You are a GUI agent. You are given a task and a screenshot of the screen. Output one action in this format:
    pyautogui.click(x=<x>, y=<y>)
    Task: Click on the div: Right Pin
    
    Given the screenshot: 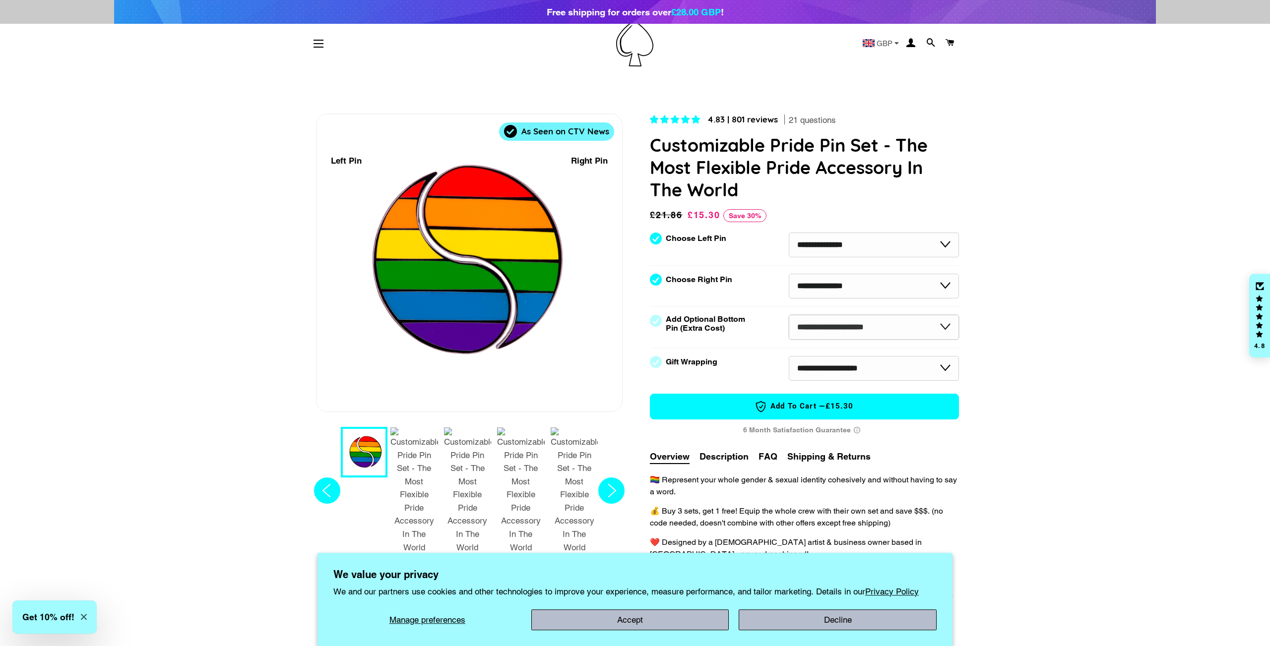 What is the action you would take?
    pyautogui.click(x=589, y=161)
    